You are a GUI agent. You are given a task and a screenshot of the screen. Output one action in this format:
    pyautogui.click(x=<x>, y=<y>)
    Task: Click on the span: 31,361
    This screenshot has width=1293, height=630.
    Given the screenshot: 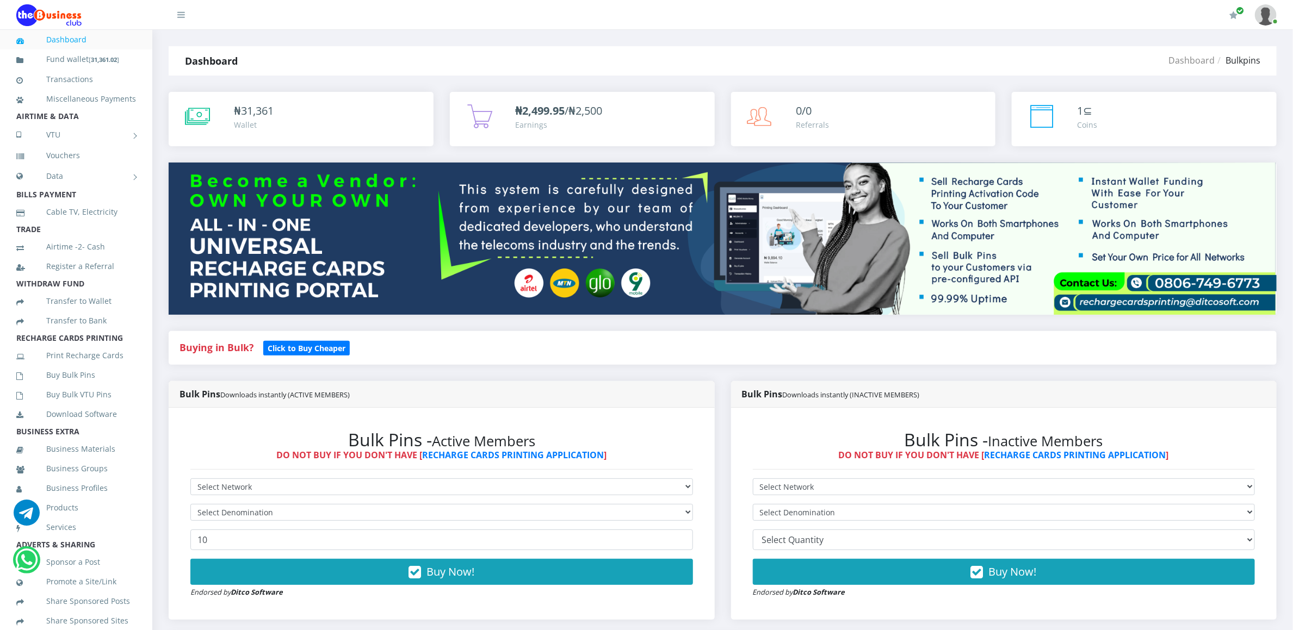 What is the action you would take?
    pyautogui.click(x=257, y=110)
    